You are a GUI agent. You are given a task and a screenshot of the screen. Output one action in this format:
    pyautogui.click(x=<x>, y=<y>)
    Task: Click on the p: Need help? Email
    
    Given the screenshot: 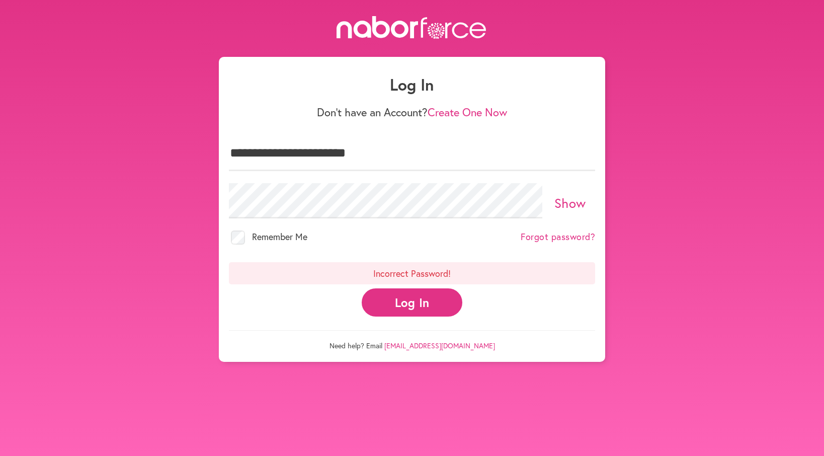 What is the action you would take?
    pyautogui.click(x=412, y=340)
    